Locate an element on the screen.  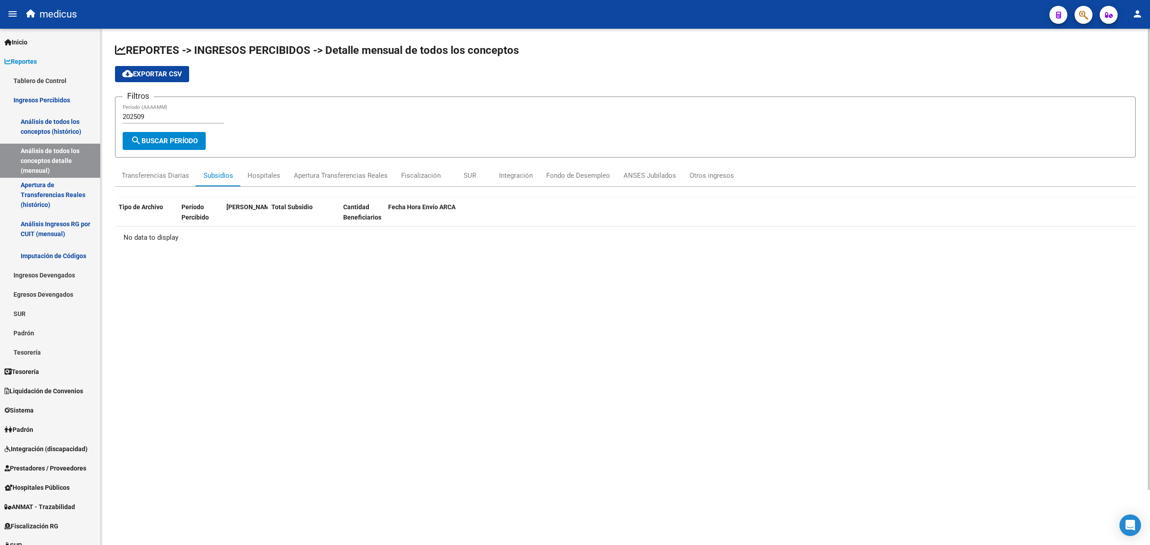
datatable-header-cell: Fecha Hora Envío ARCA is located at coordinates (755, 217).